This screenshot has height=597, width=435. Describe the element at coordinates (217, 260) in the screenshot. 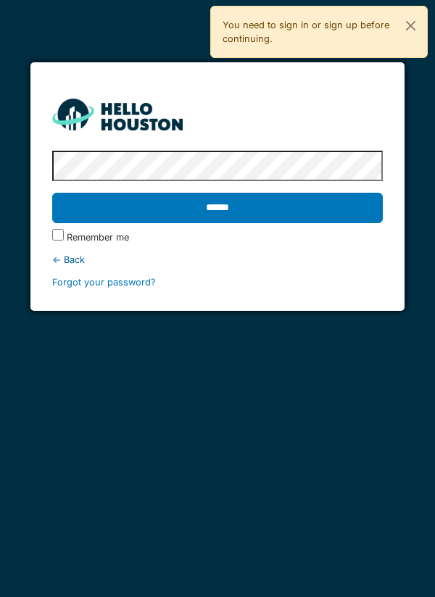

I see `div: ← Back` at that location.